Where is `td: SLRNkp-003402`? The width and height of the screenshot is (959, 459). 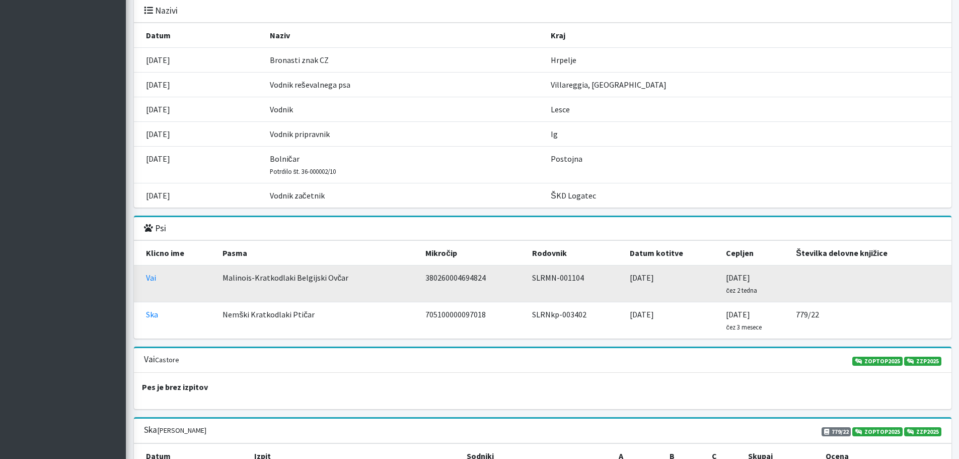
td: SLRNkp-003402 is located at coordinates (575, 320).